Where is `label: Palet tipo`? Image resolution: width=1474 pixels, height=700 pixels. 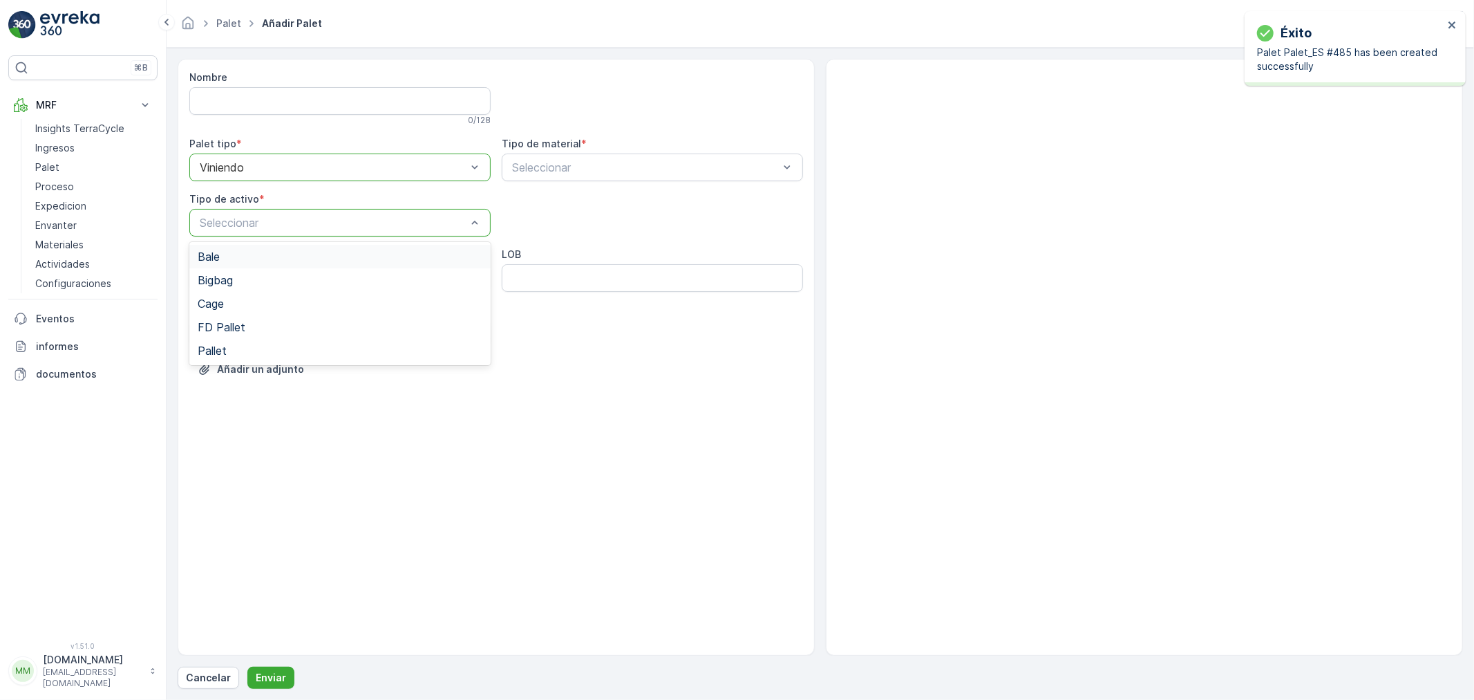
label: Palet tipo is located at coordinates (213, 143).